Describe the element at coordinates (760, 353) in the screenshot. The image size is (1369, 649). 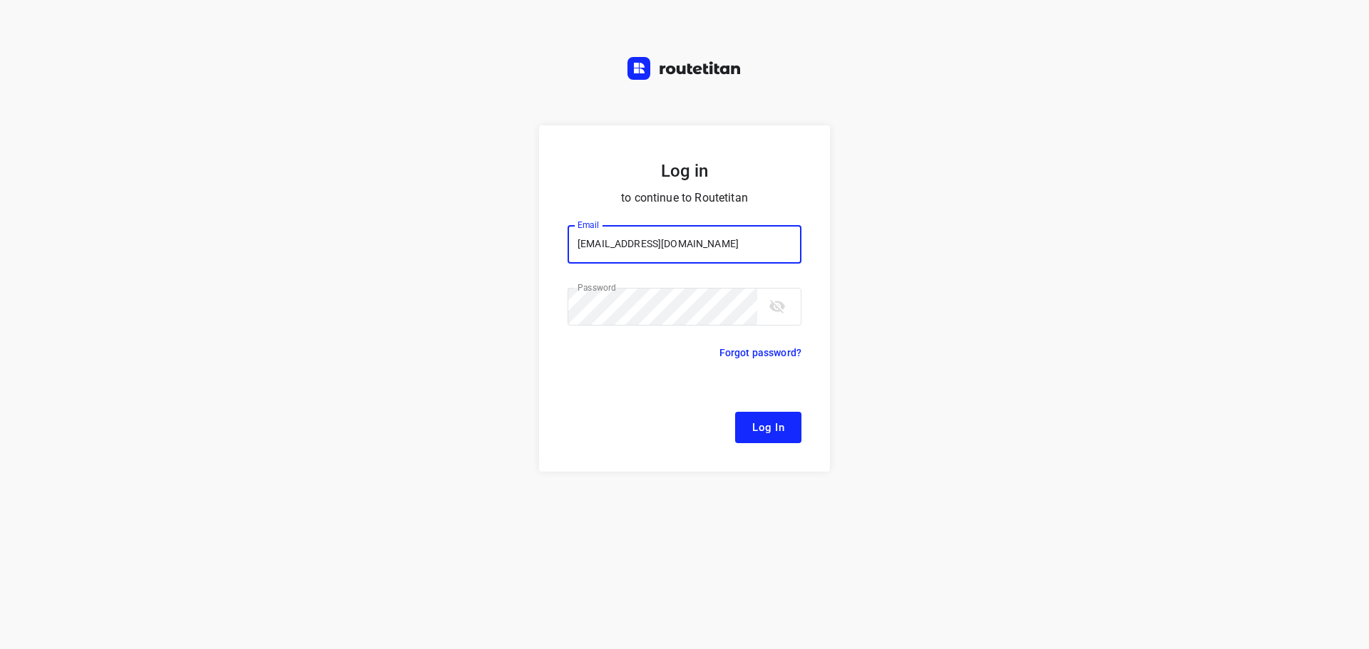
I see `p: Forgot password?` at that location.